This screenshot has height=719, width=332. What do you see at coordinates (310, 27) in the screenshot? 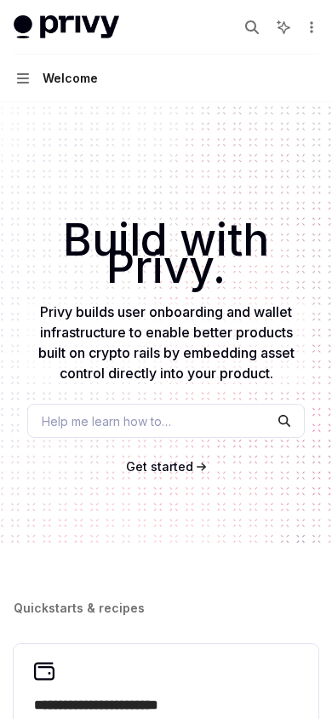
I see `button: More actions` at bounding box center [310, 27].